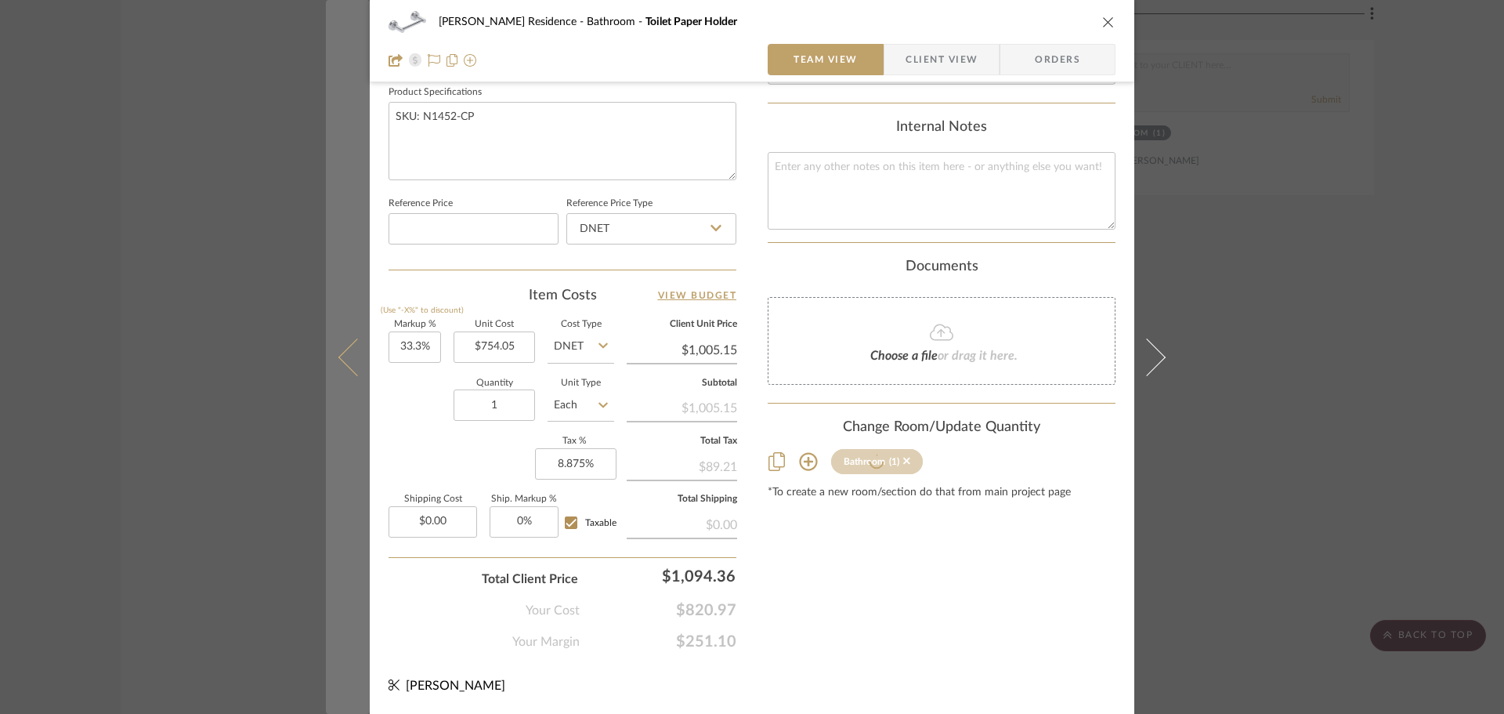 The height and width of the screenshot is (714, 1504). Describe the element at coordinates (697, 295) in the screenshot. I see `a: View Budget` at that location.